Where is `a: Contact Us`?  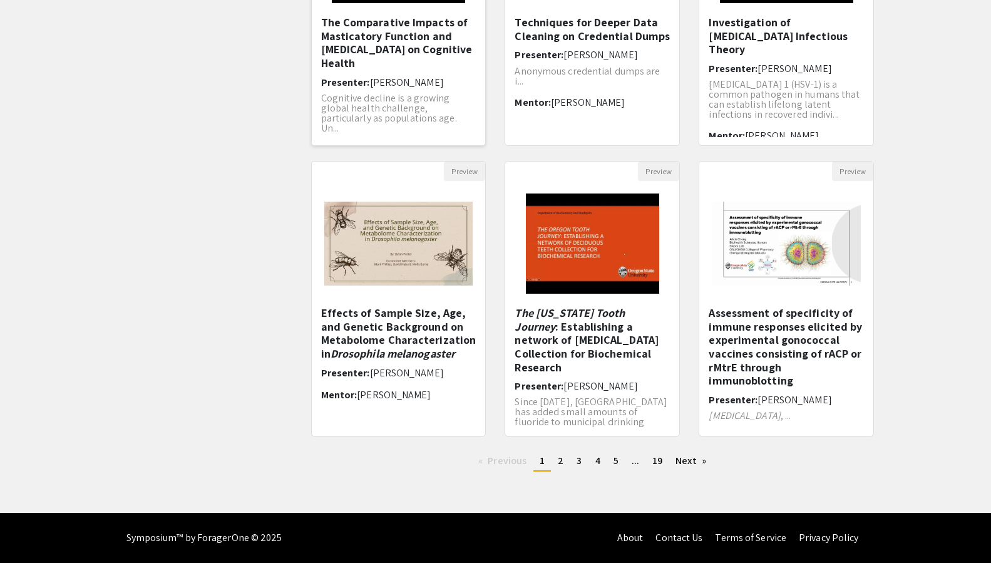 a: Contact Us is located at coordinates (678, 537).